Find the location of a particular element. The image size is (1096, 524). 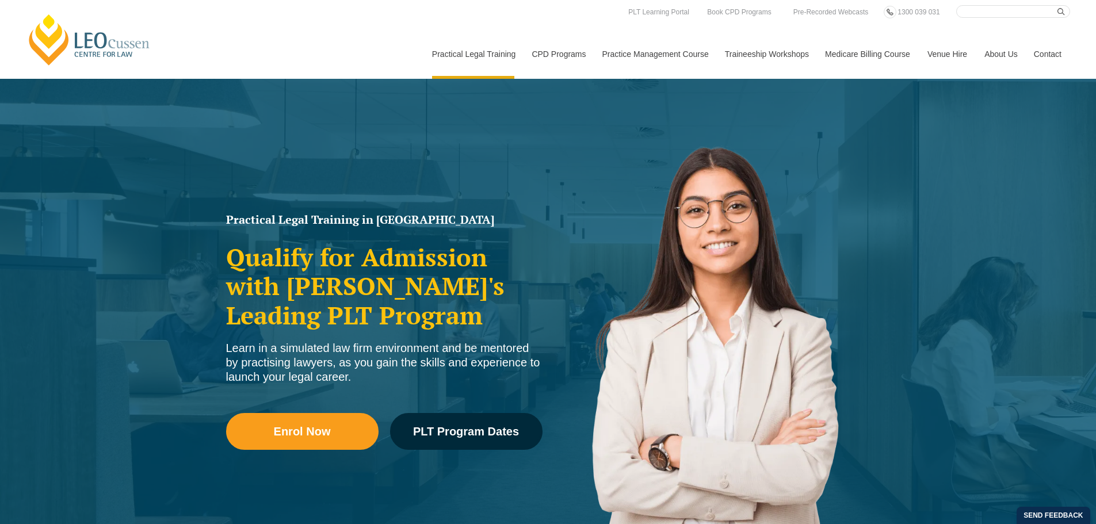

a: Venue Hire is located at coordinates (947, 54).